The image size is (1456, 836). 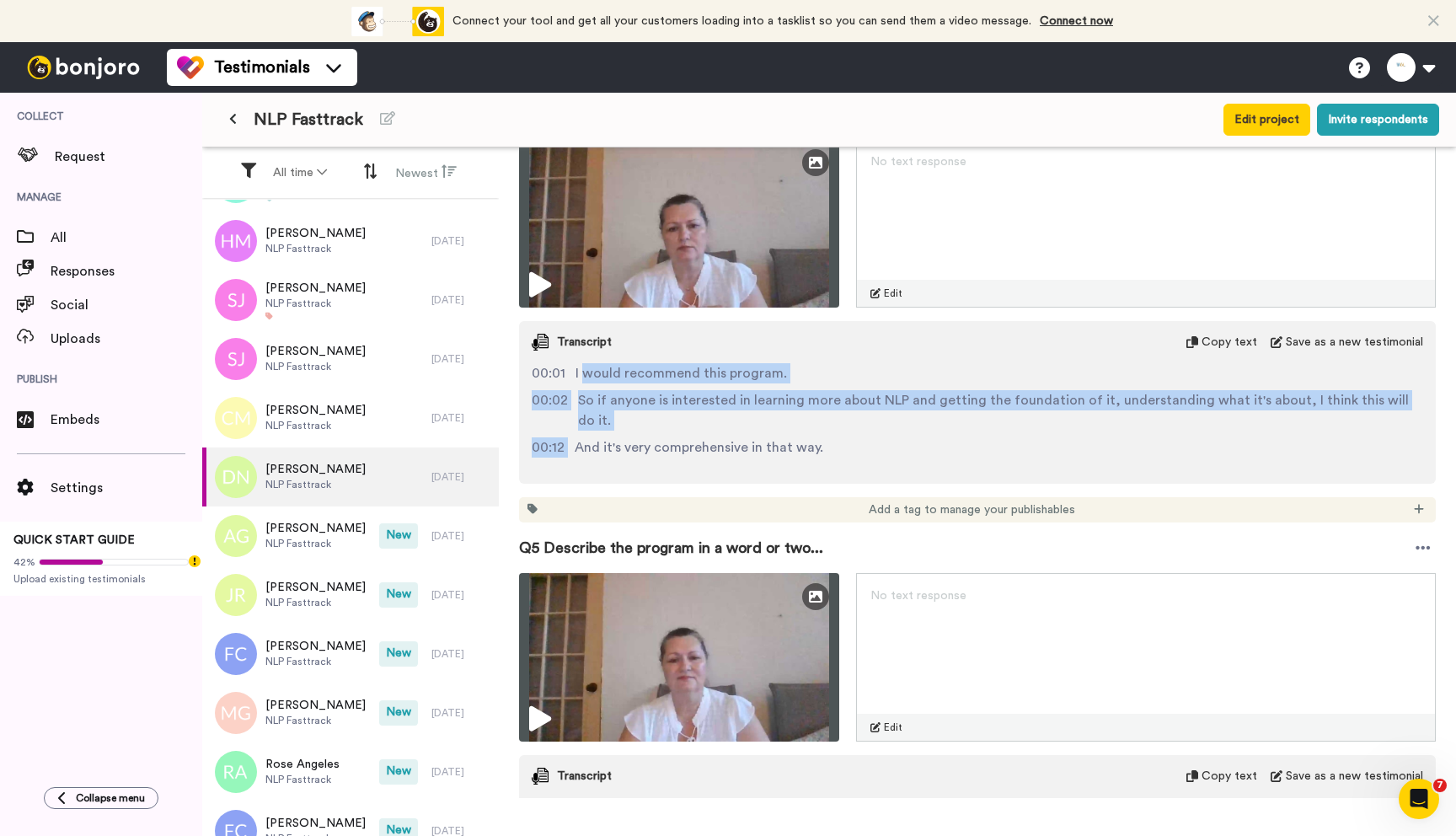 I want to click on span: All, so click(x=126, y=238).